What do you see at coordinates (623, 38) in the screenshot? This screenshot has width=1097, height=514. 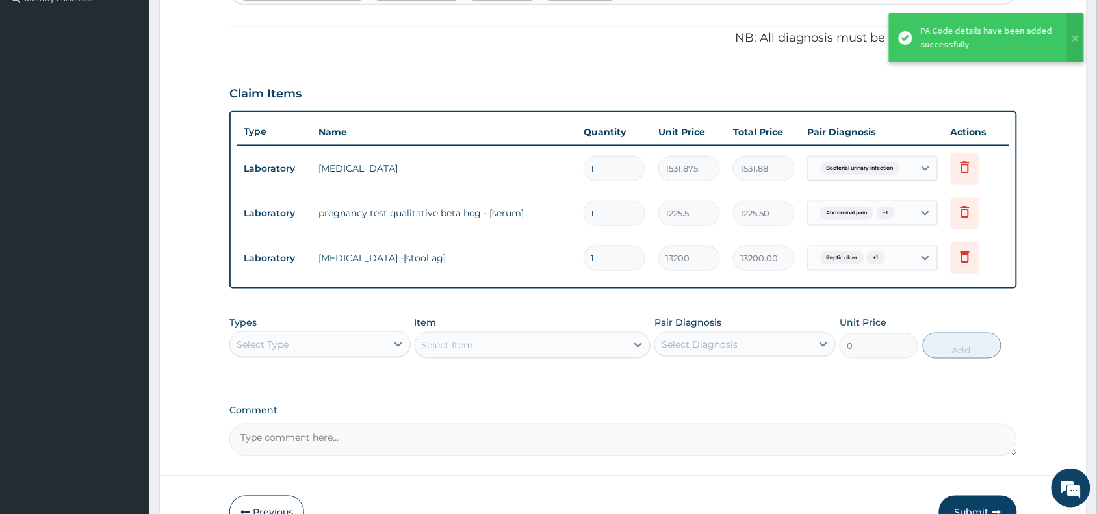 I see `p: NB: All diagnosis must be linked to a claim item` at bounding box center [623, 38].